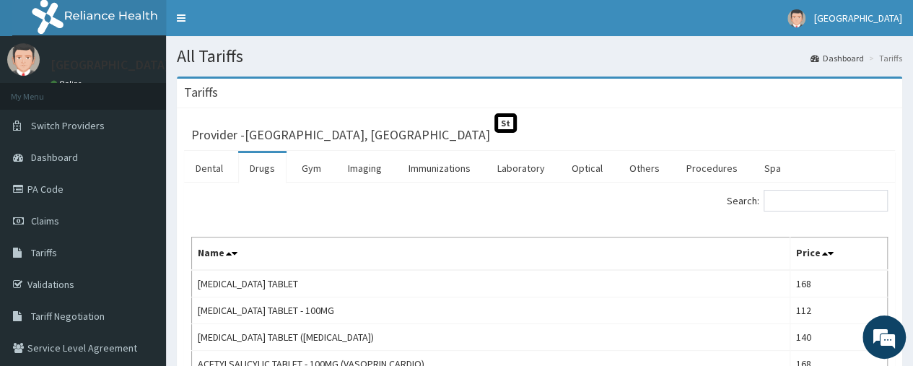 Image resolution: width=913 pixels, height=366 pixels. I want to click on input: Search:, so click(826, 201).